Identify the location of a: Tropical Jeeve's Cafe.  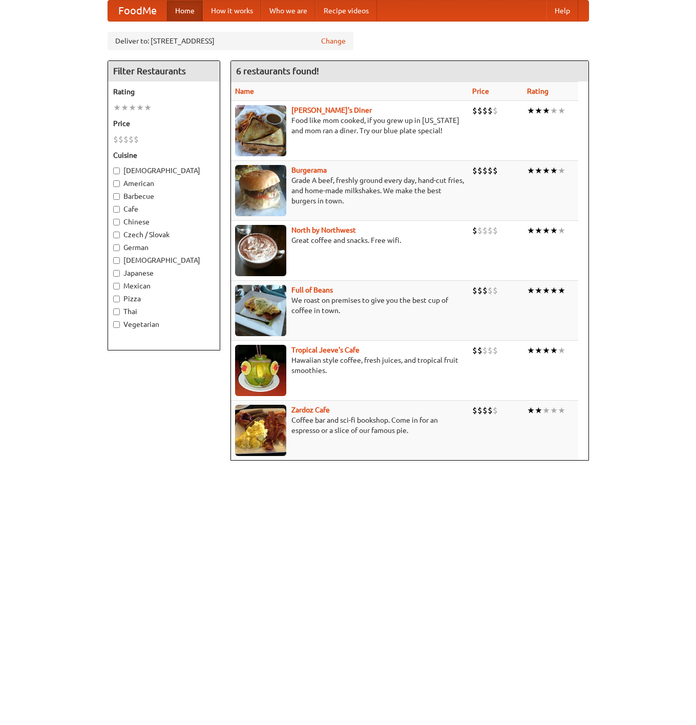
(325, 350).